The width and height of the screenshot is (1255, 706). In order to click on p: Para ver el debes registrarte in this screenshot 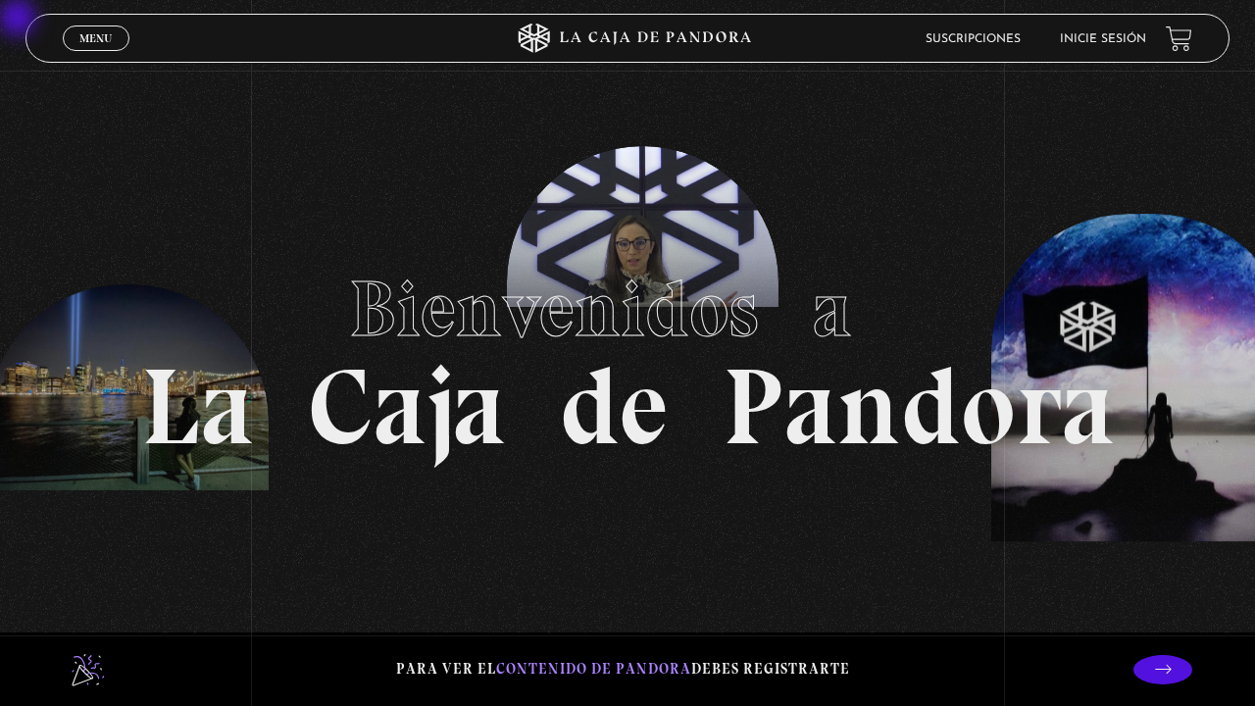, I will do `click(623, 669)`.